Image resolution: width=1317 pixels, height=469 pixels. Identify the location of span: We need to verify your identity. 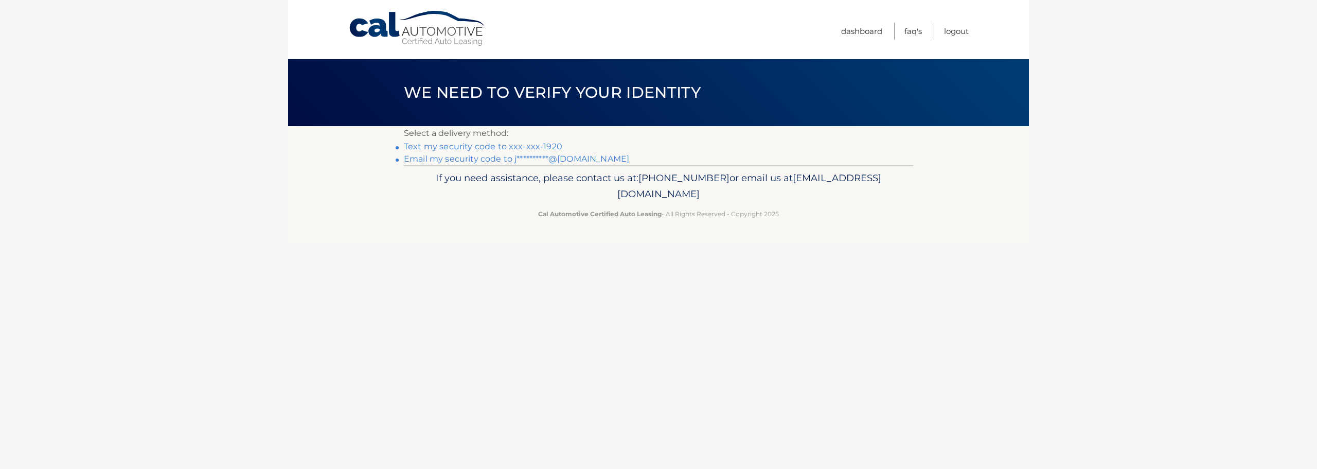
(552, 92).